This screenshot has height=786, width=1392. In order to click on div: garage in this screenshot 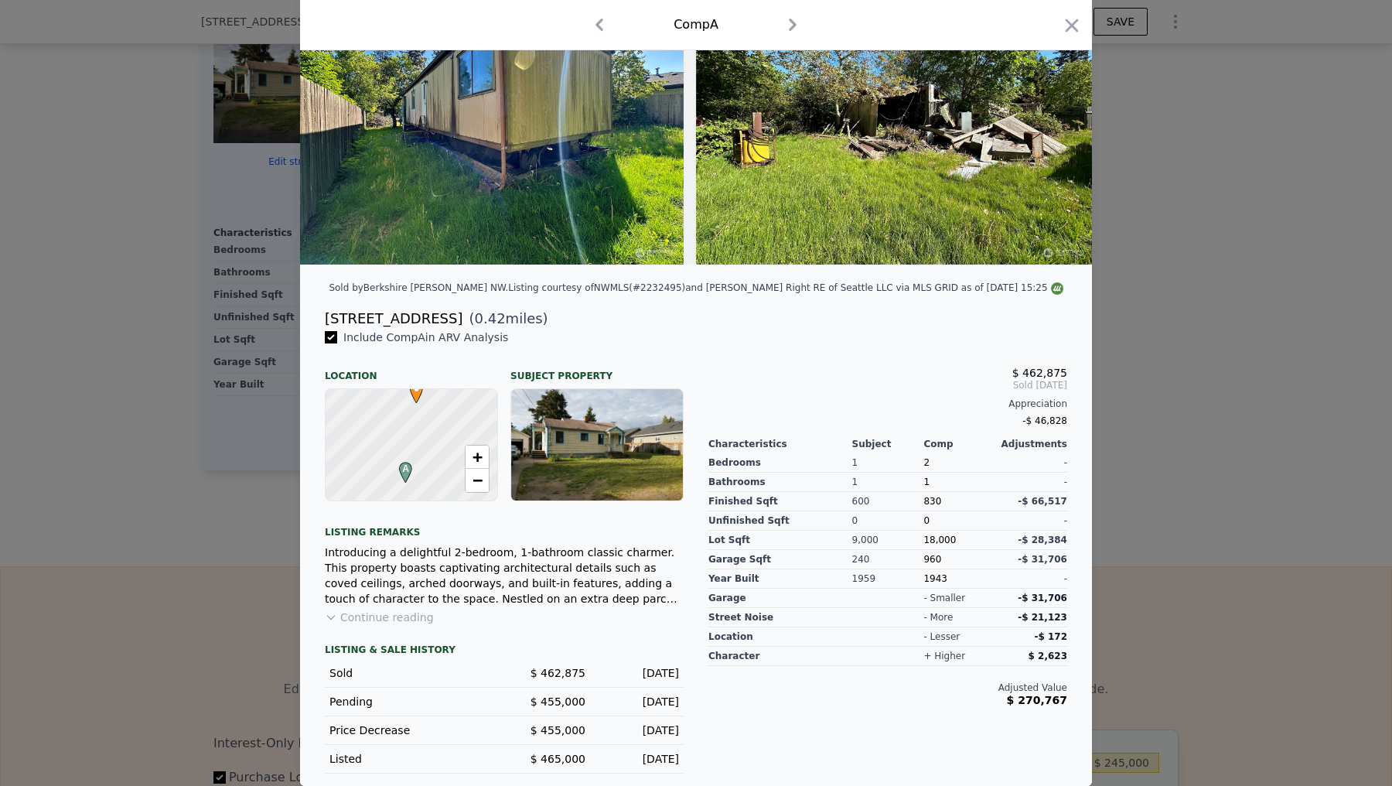, I will do `click(781, 598)`.